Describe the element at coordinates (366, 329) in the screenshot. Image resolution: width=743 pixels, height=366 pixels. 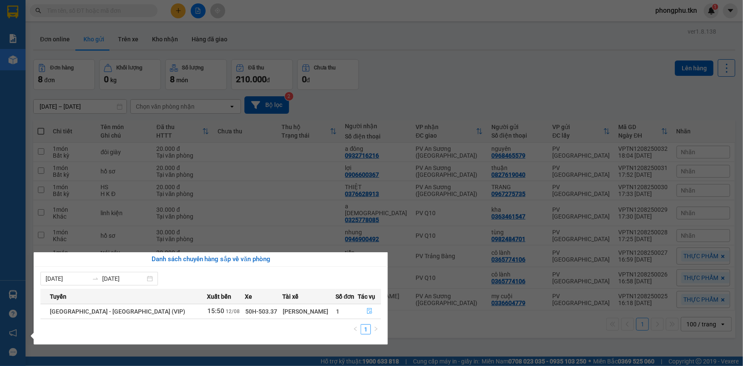
I see `a: 1` at that location.